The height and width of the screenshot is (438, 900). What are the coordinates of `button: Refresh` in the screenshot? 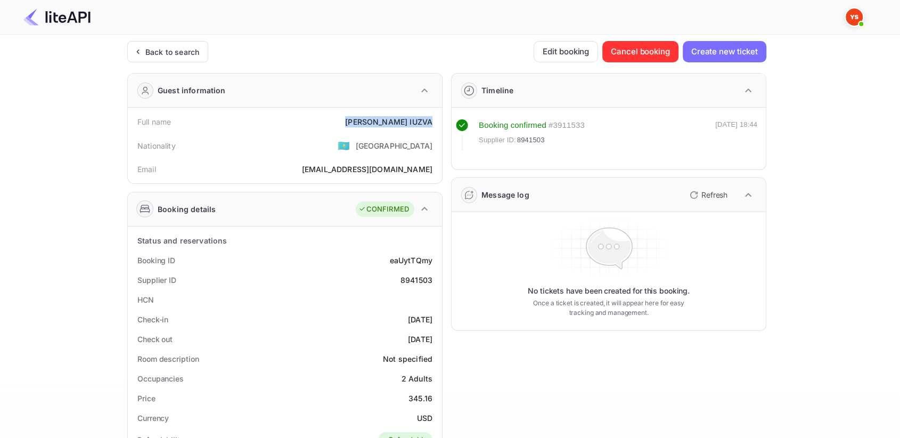 It's located at (707, 195).